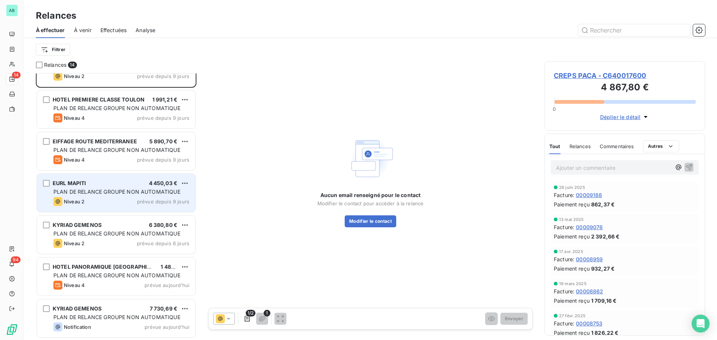 Image resolution: width=717 pixels, height=340 pixels. I want to click on span: 00008862, so click(589, 291).